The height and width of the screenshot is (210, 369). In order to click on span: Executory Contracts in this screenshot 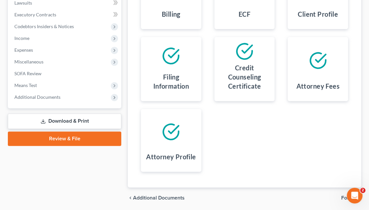, I will do `click(35, 14)`.